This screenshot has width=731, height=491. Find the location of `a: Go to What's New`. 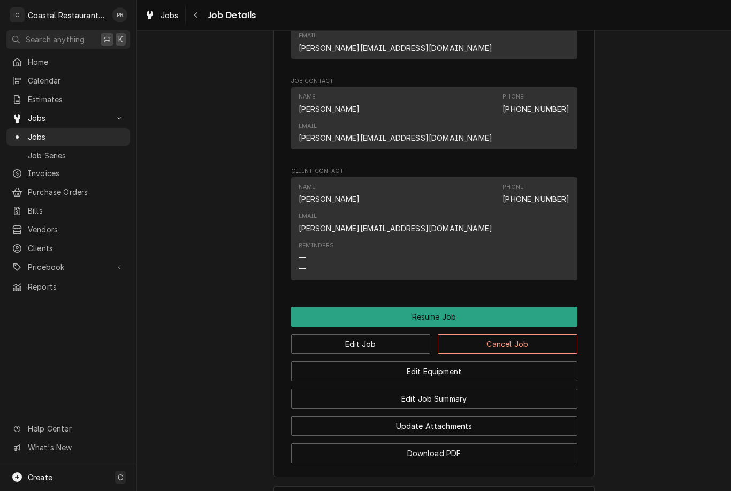

a: Go to What's New is located at coordinates (68, 447).